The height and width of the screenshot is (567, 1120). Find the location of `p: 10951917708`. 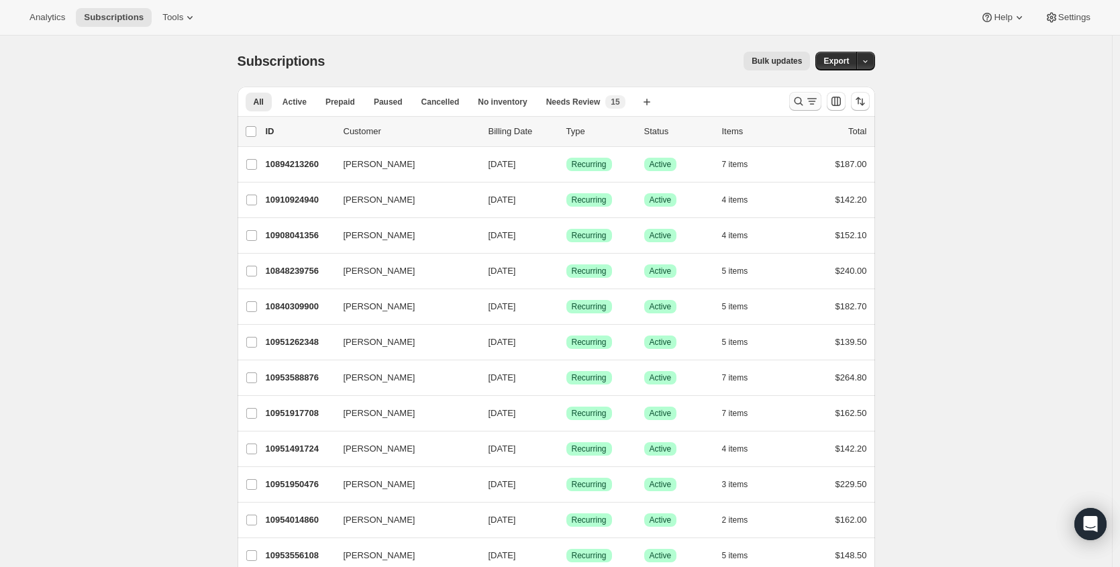

p: 10951917708 is located at coordinates (299, 413).